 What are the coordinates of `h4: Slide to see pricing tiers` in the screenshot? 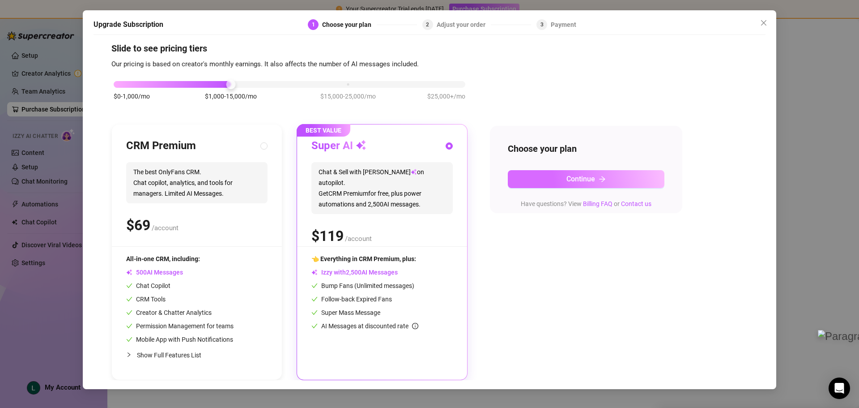 It's located at (430, 48).